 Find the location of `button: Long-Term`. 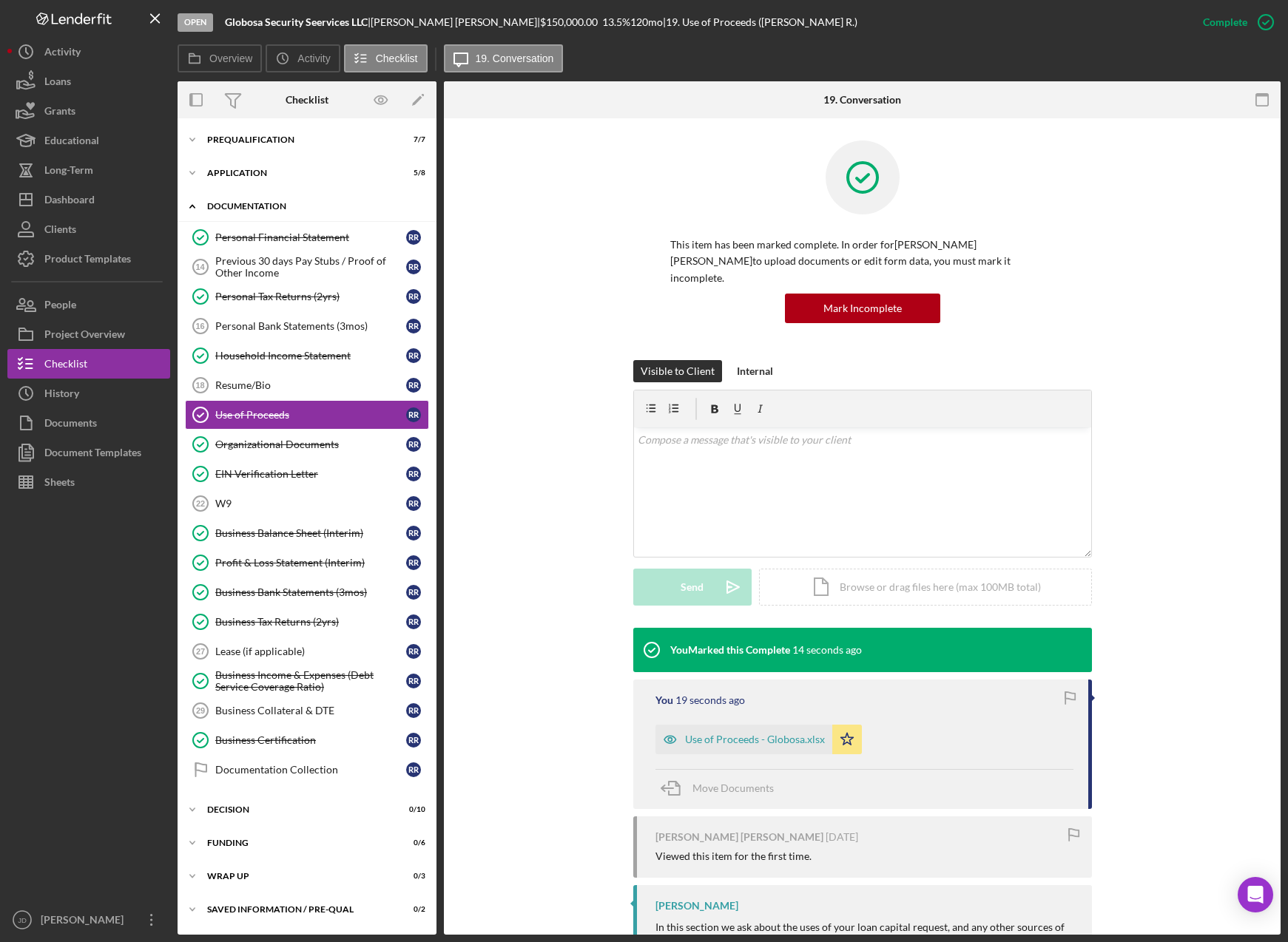

button: Long-Term is located at coordinates (89, 170).